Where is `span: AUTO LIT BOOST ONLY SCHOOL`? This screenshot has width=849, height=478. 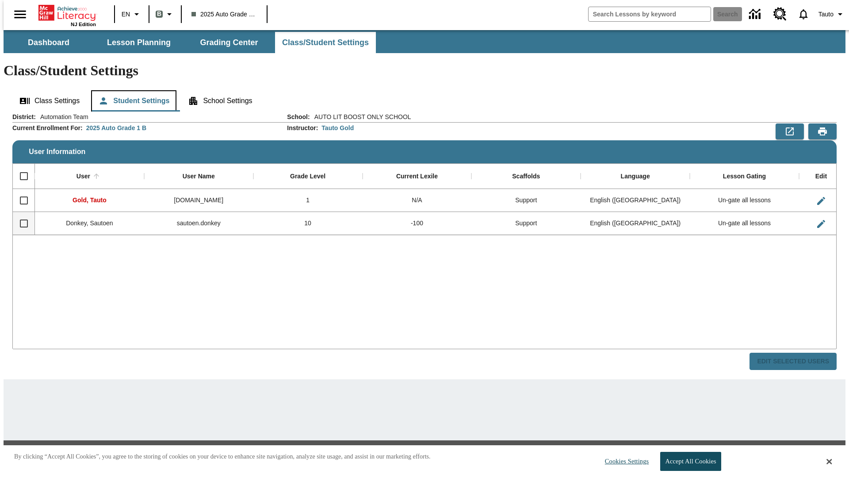
span: AUTO LIT BOOST ONLY SCHOOL is located at coordinates (360, 117).